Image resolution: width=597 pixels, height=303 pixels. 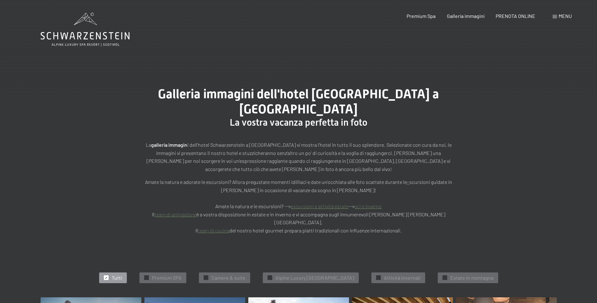 What do you see at coordinates (298, 122) in the screenshot?
I see `span: La vostra vacanza perfetta in foto` at bounding box center [298, 122].